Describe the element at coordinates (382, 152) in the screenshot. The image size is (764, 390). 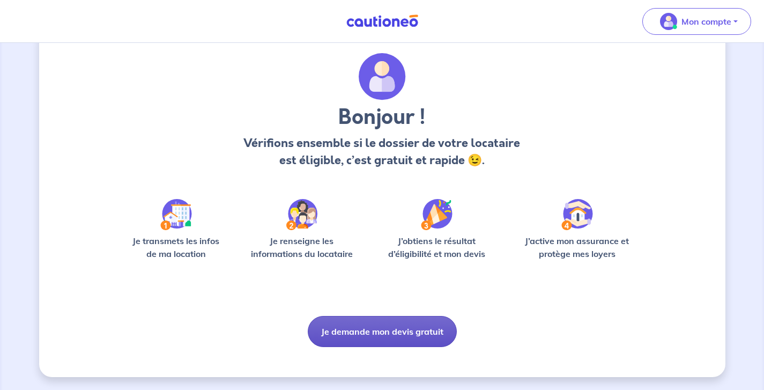
I see `p: Vérifions ensemble si le dossier de votre locataire est éligible, c’est gratuit et rapide 😉.` at that location.